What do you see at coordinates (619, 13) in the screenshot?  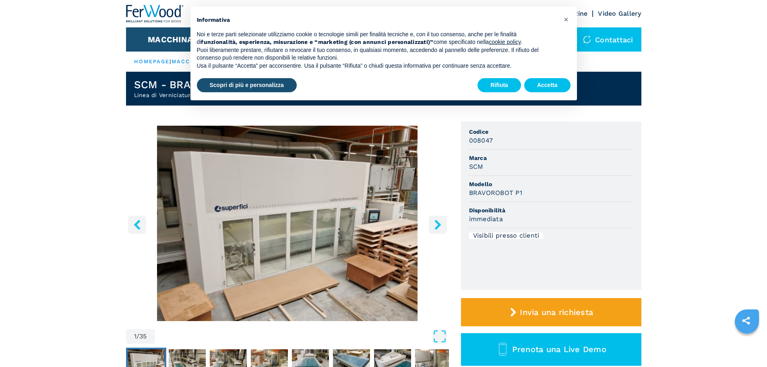 I see `a: Video Gallery` at bounding box center [619, 13].